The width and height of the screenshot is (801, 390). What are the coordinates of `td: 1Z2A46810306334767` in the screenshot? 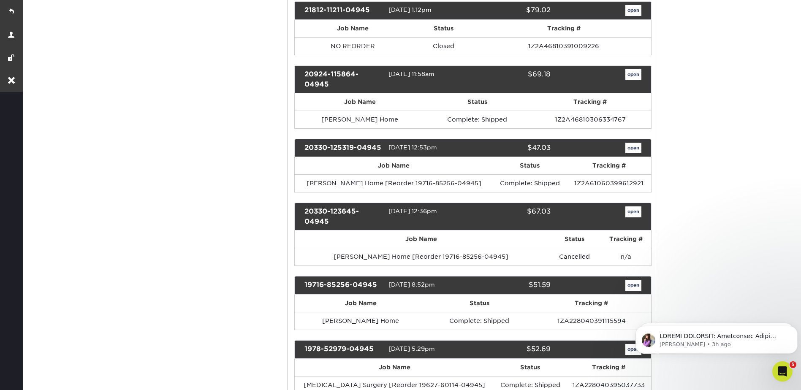 It's located at (590, 120).